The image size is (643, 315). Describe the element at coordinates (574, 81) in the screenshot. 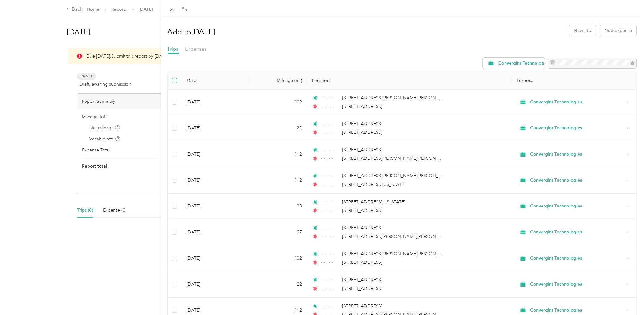

I see `th: Purpose` at that location.